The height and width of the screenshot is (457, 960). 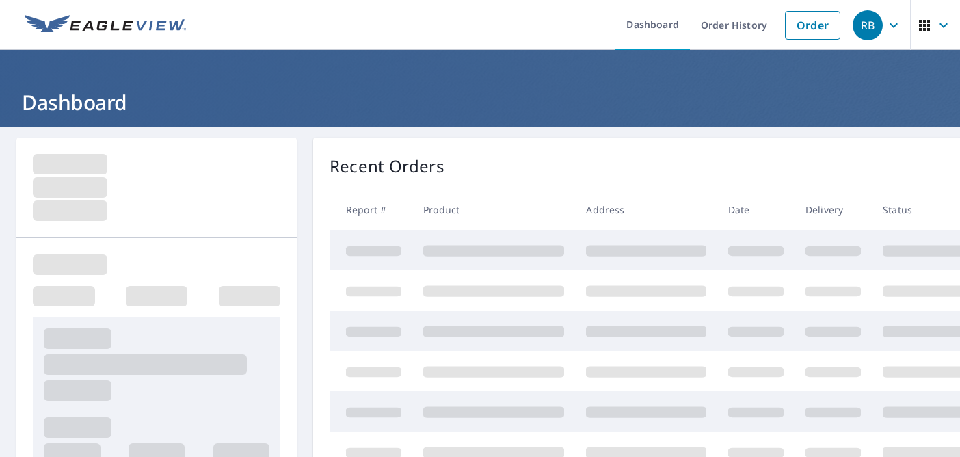 What do you see at coordinates (387, 166) in the screenshot?
I see `p: Recent Orders` at bounding box center [387, 166].